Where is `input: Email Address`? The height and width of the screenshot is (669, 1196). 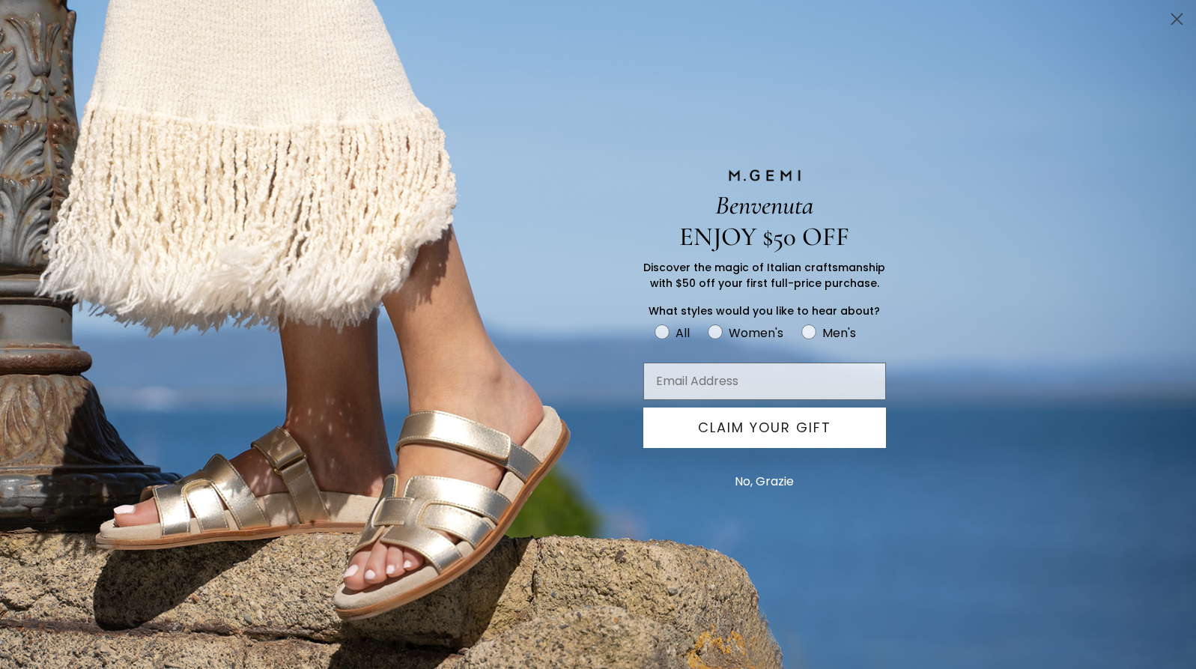 input: Email Address is located at coordinates (765, 381).